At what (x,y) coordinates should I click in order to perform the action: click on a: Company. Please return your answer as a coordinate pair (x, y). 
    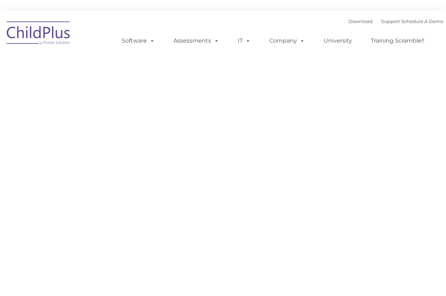
    Looking at the image, I should click on (287, 41).